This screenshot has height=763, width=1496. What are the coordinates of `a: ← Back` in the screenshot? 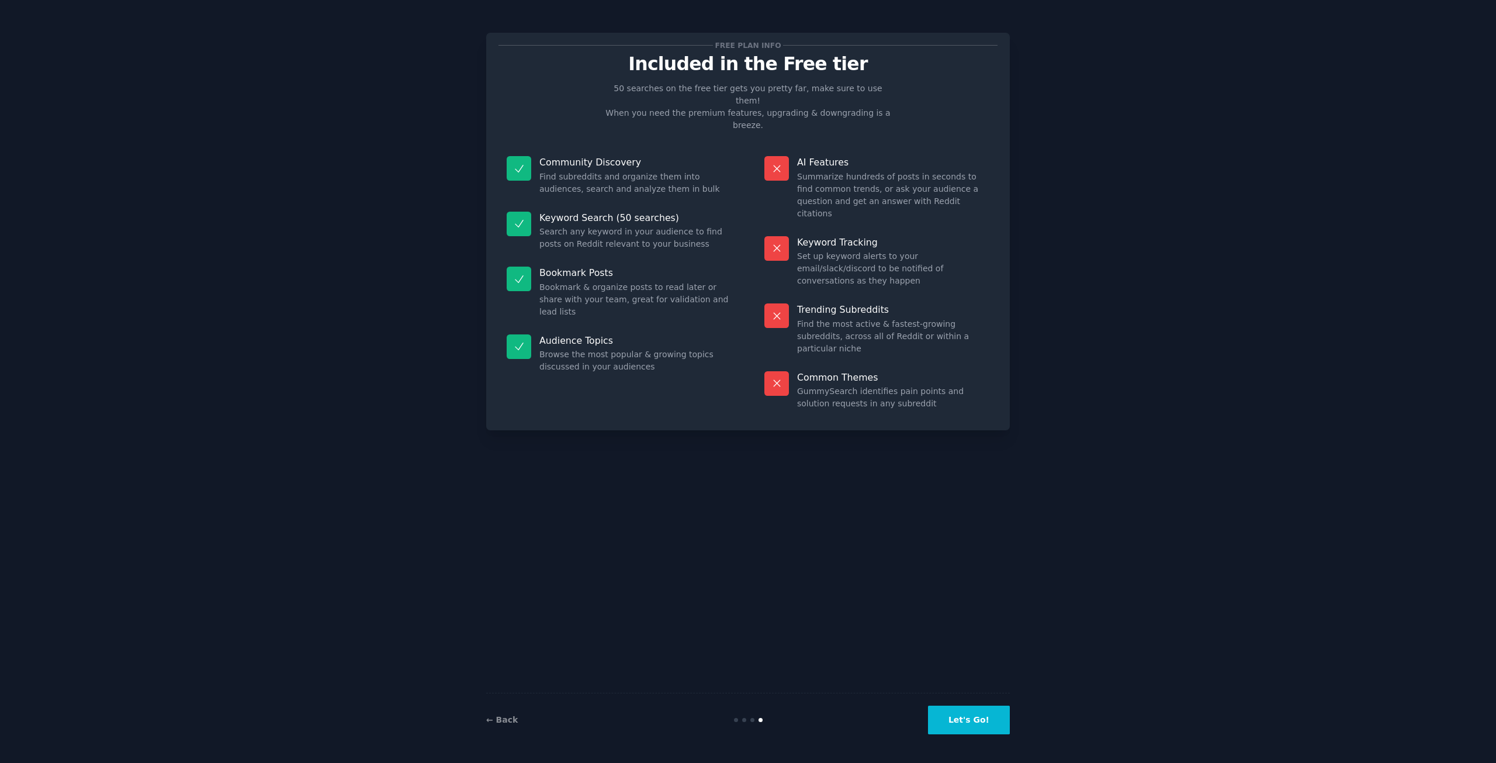 It's located at (502, 720).